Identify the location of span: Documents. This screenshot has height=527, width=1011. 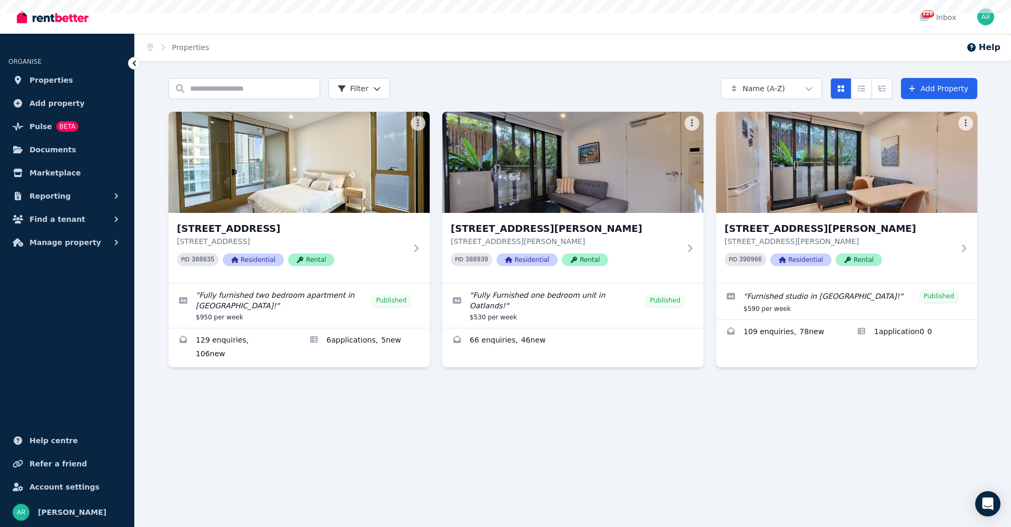
(53, 150).